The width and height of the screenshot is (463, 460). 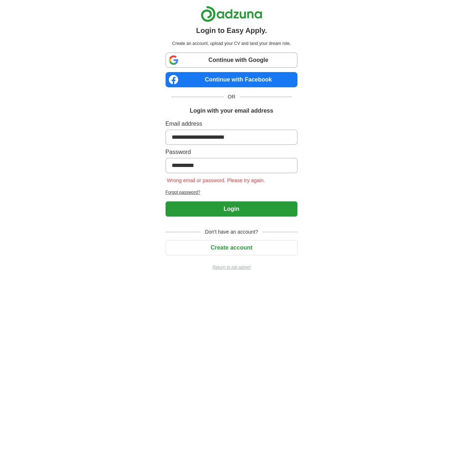 I want to click on h1: Login to Easy Apply., so click(x=232, y=30).